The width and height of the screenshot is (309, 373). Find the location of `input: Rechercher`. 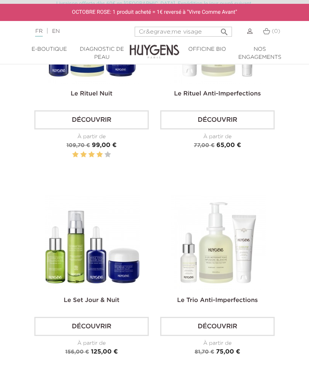

input: Rechercher is located at coordinates (183, 32).